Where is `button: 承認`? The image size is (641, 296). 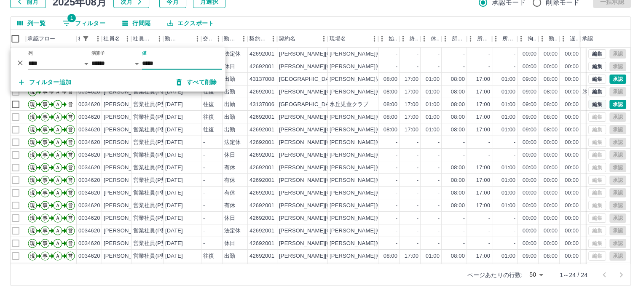
button: 承認 is located at coordinates (618, 79).